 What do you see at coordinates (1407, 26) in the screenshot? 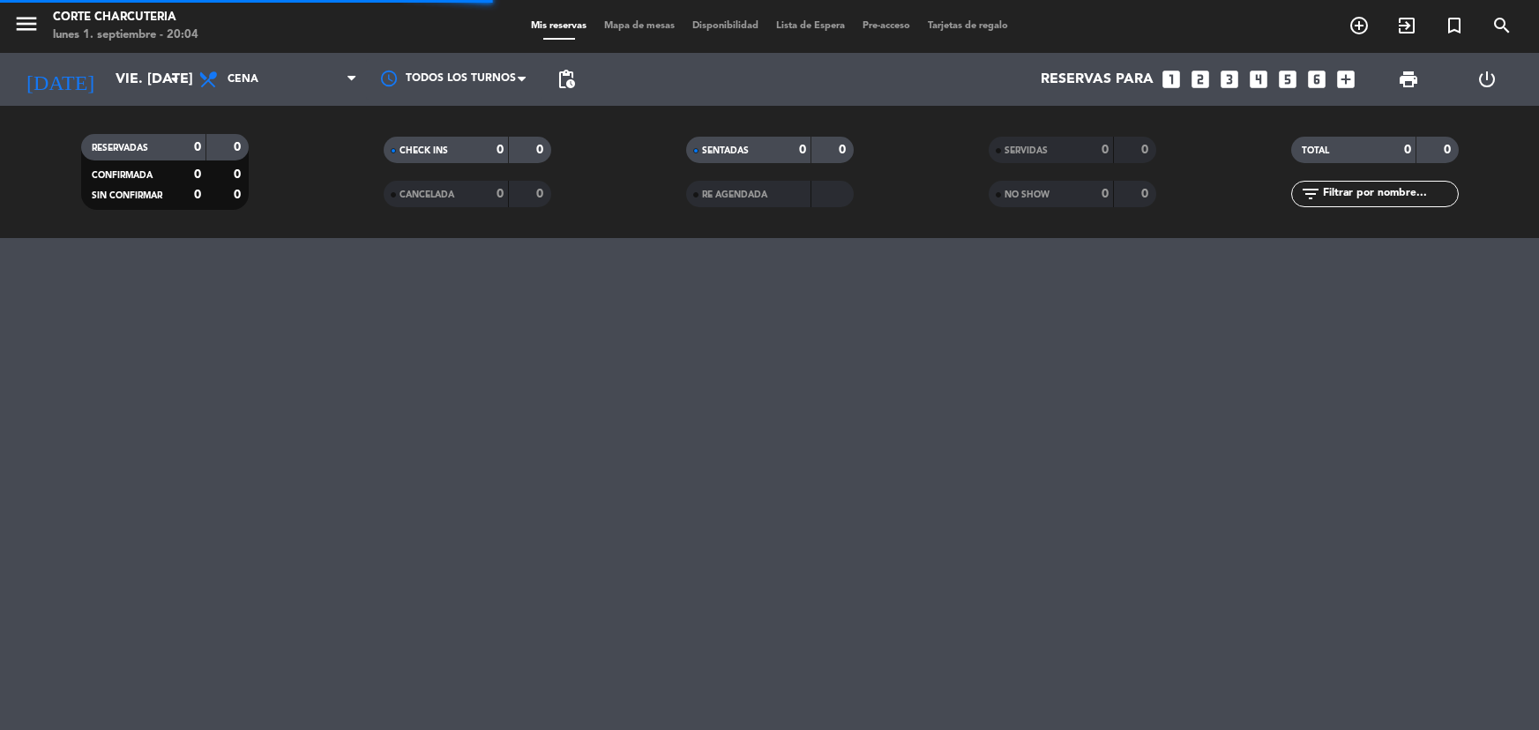
I see `i: exit_to_app` at bounding box center [1407, 26].